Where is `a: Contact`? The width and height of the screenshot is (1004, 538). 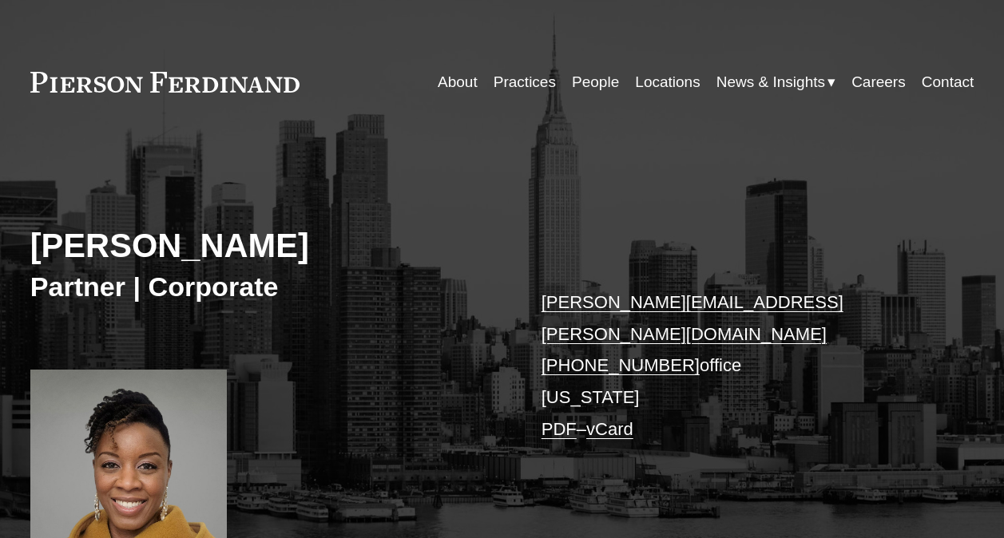
a: Contact is located at coordinates (947, 82).